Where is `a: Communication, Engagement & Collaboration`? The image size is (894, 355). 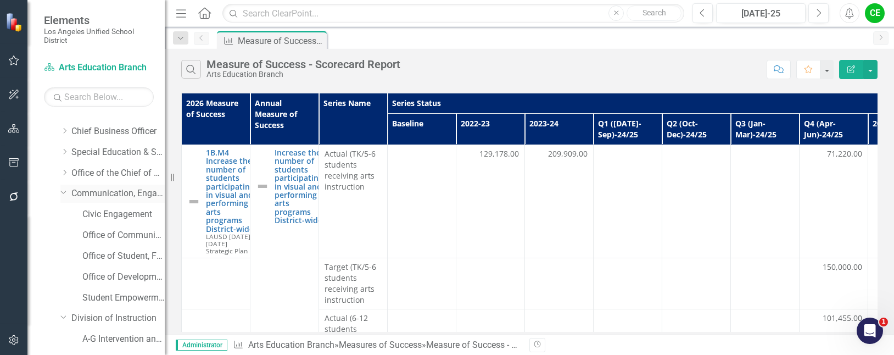 a: Communication, Engagement & Collaboration is located at coordinates (118, 193).